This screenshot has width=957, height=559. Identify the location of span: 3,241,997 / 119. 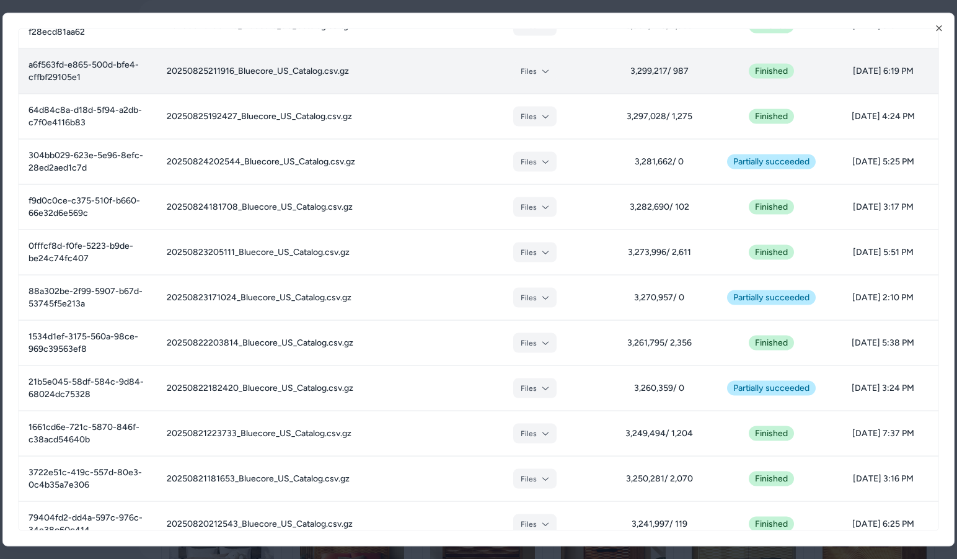
(660, 524).